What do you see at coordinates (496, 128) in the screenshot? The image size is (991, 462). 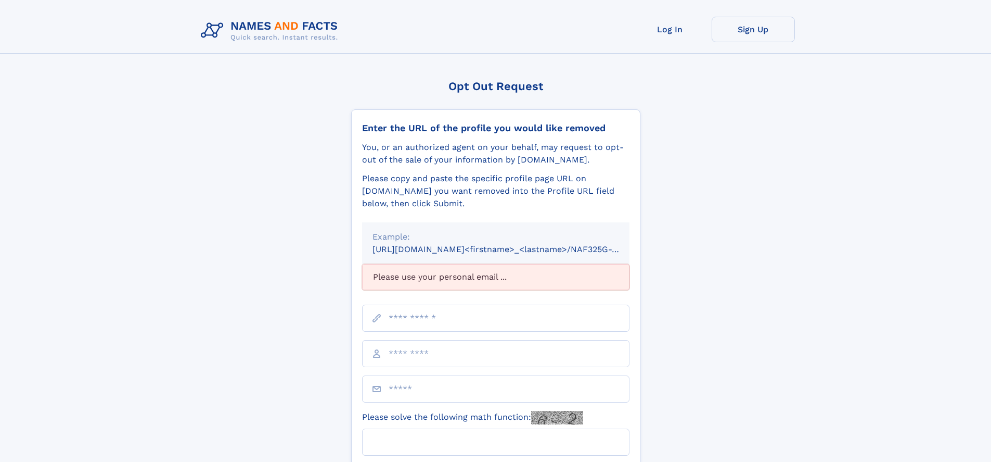 I see `div: Enter the URL of the profile you would like removed` at bounding box center [496, 128].